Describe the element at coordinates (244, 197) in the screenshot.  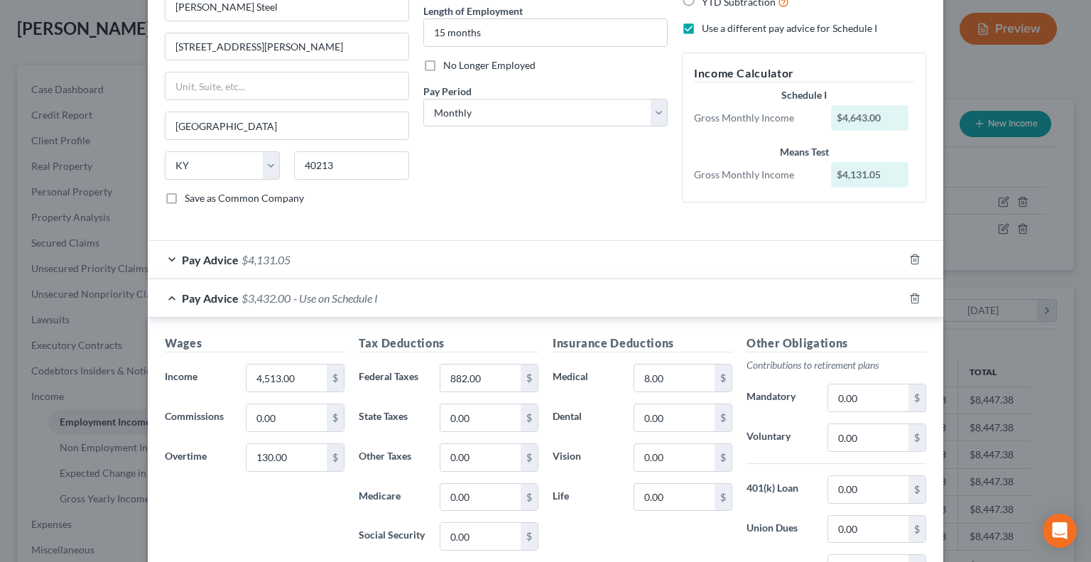
I see `span: Save as Common Company` at that location.